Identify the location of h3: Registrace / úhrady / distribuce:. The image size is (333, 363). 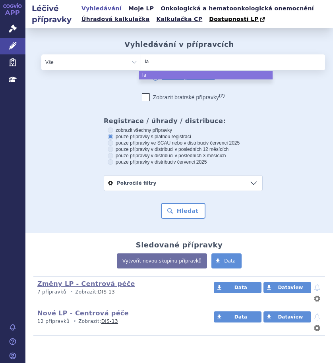
(183, 121).